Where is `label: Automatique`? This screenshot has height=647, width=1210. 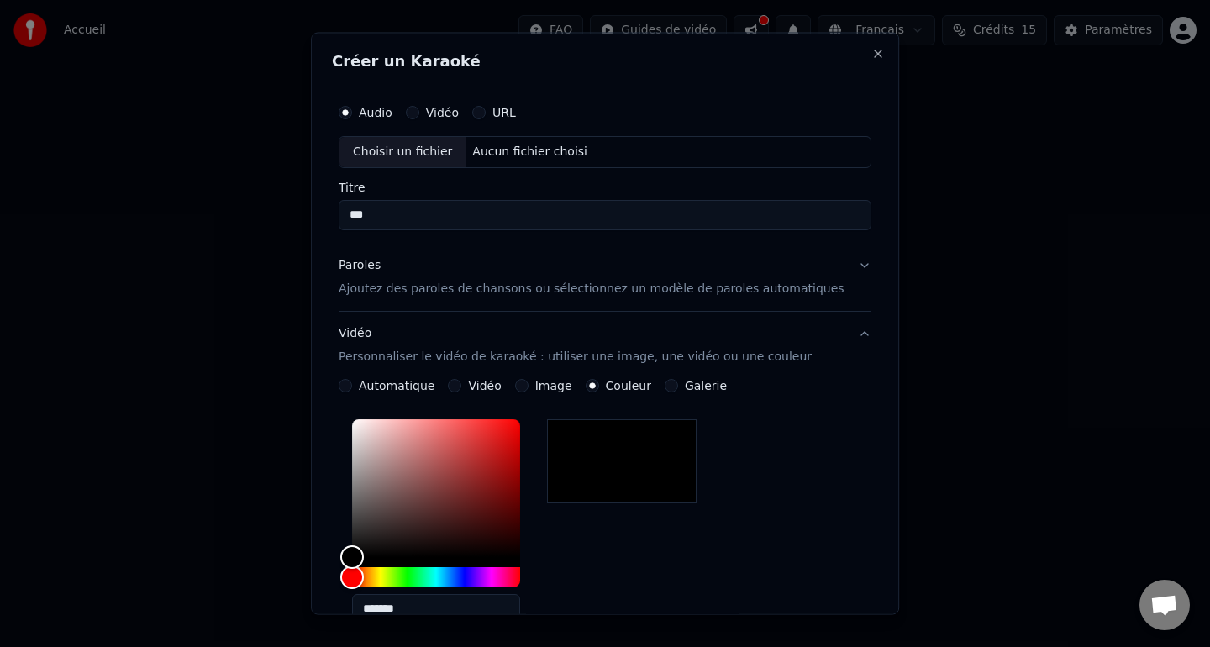 label: Automatique is located at coordinates (397, 385).